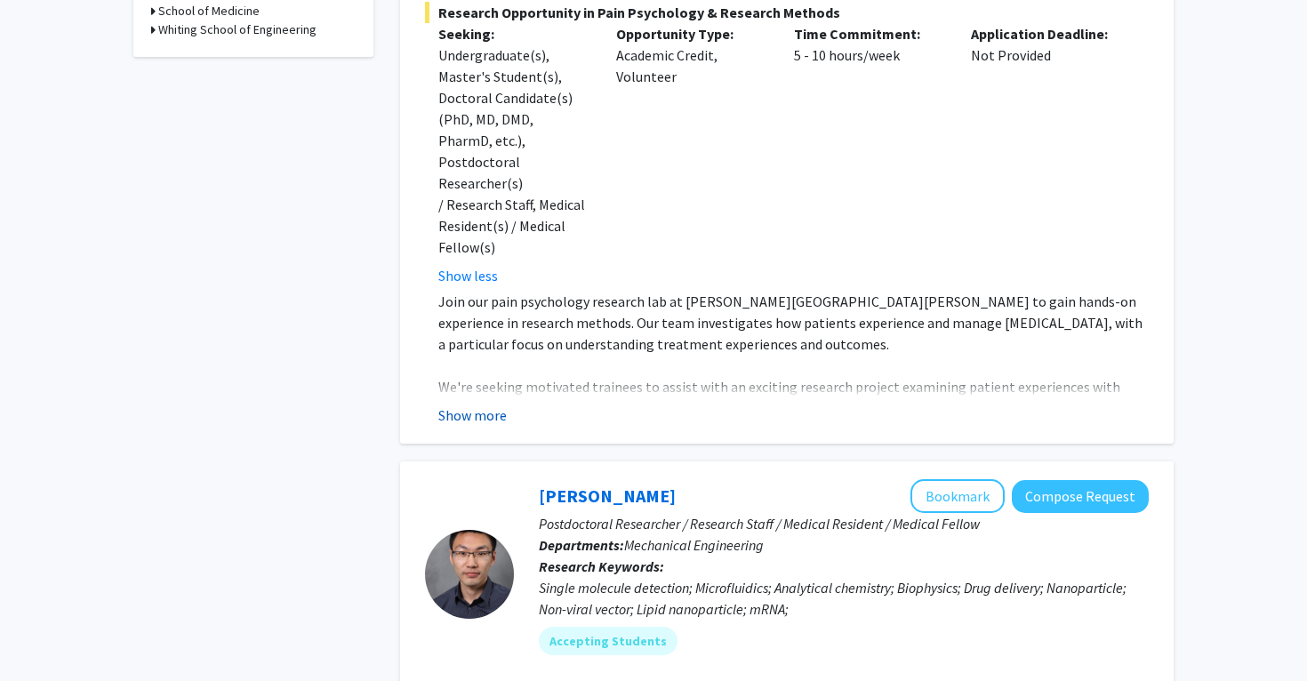 This screenshot has height=681, width=1307. I want to click on div: 5 - 10 hours/week, so click(870, 155).